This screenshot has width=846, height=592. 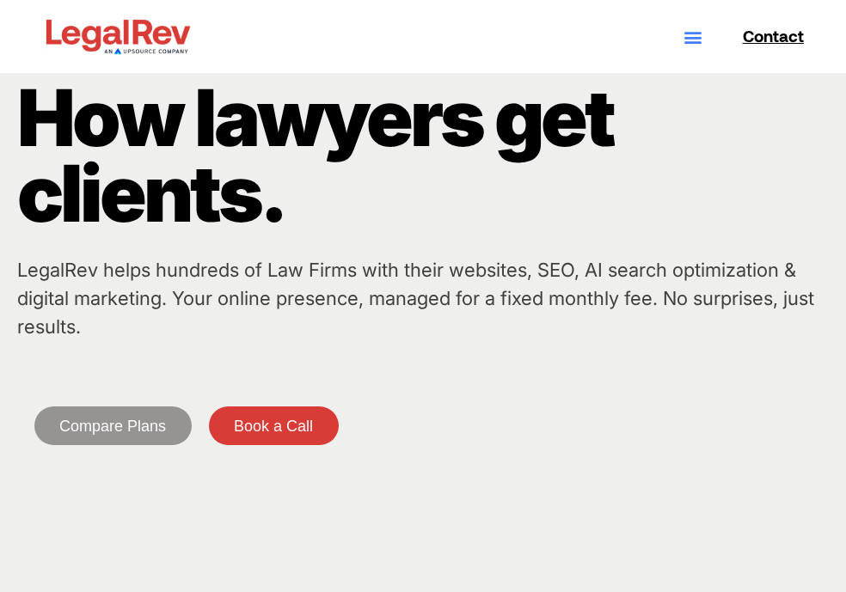 What do you see at coordinates (273, 425) in the screenshot?
I see `a: Book a Call` at bounding box center [273, 425].